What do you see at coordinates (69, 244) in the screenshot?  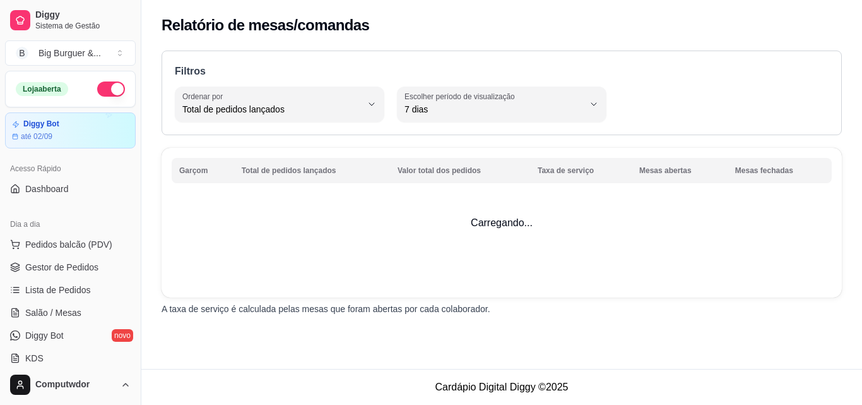 I see `span: Pedidos balcão (PDV)` at bounding box center [69, 244].